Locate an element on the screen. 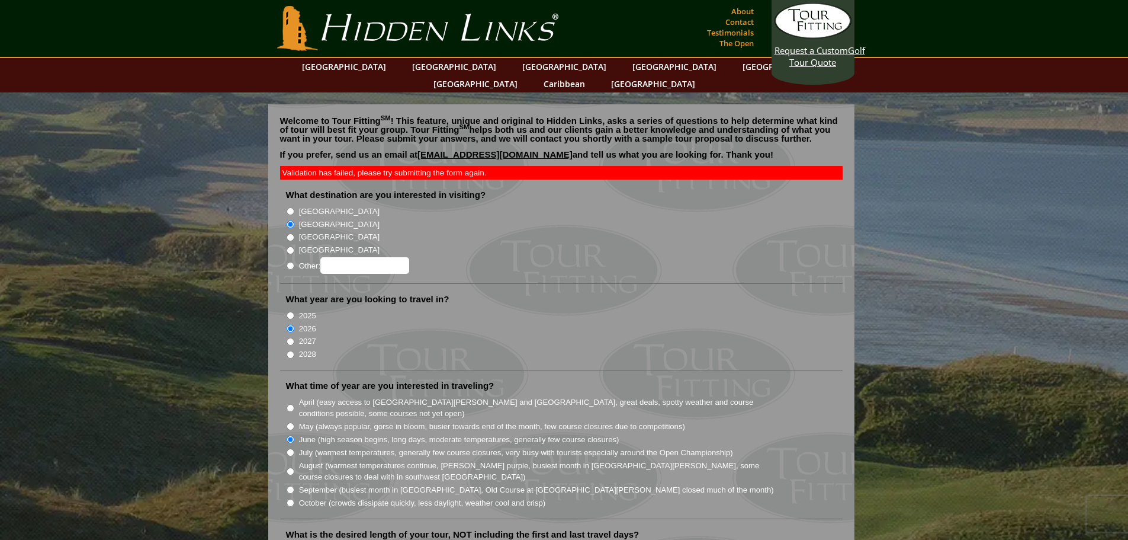  input: Other: is located at coordinates (365, 265).